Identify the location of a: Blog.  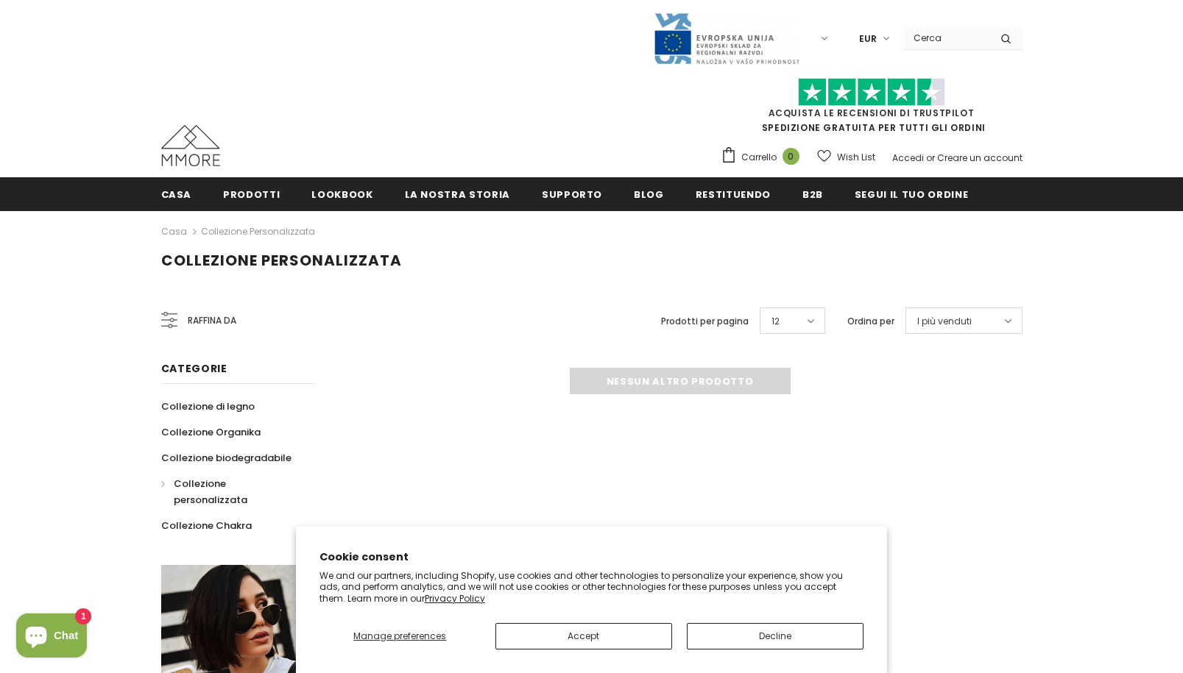
(648, 194).